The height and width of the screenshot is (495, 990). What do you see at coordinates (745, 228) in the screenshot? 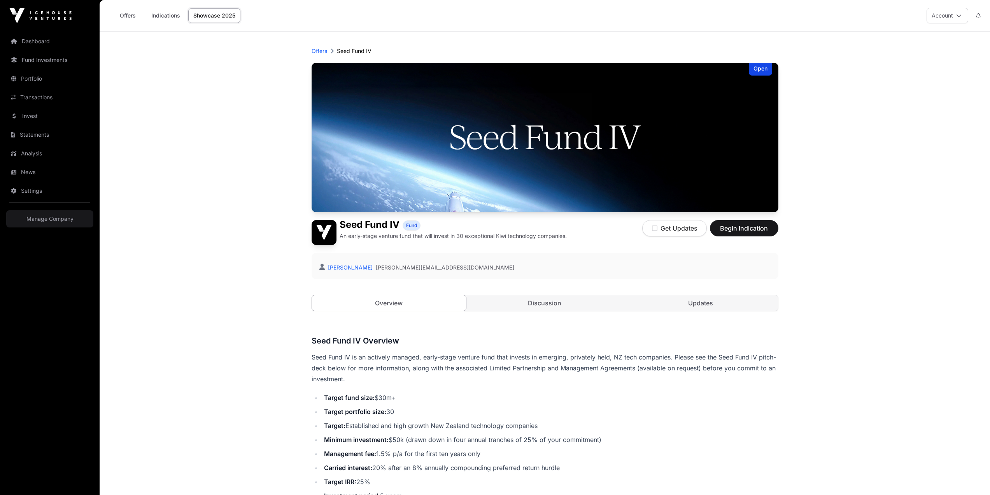
I see `span: Begin Indication` at bounding box center [745, 228].